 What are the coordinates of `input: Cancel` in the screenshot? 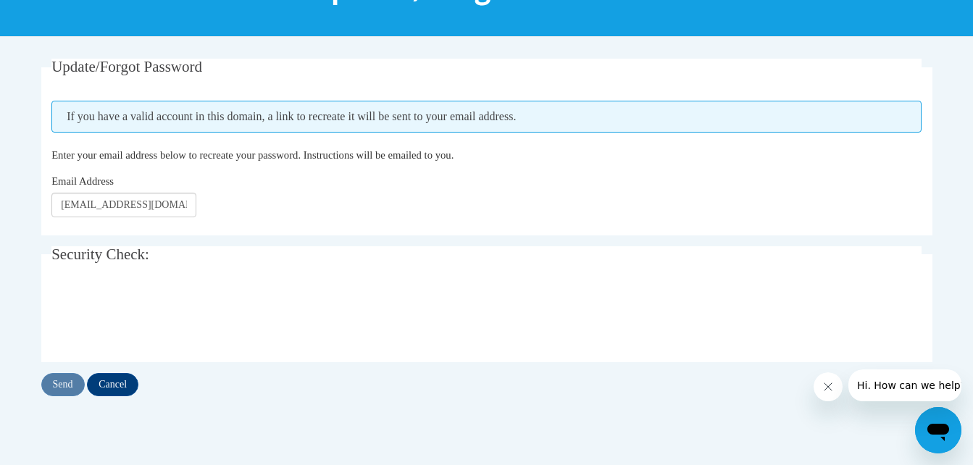 It's located at (112, 385).